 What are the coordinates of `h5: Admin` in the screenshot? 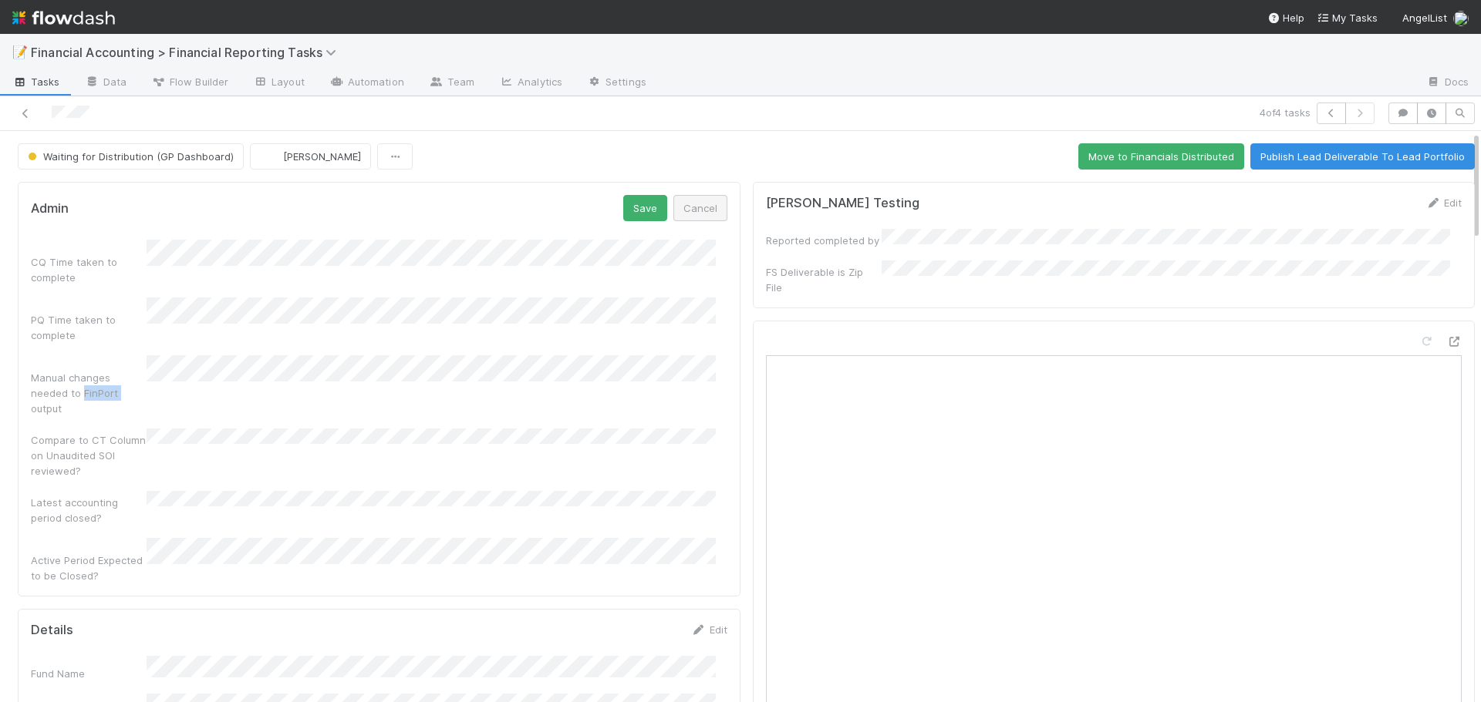 It's located at (49, 209).